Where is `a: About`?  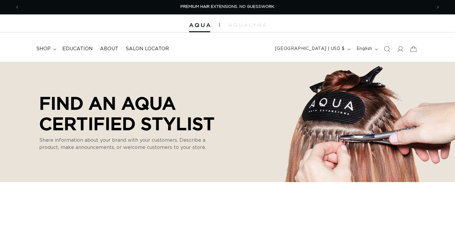
a: About is located at coordinates (109, 49).